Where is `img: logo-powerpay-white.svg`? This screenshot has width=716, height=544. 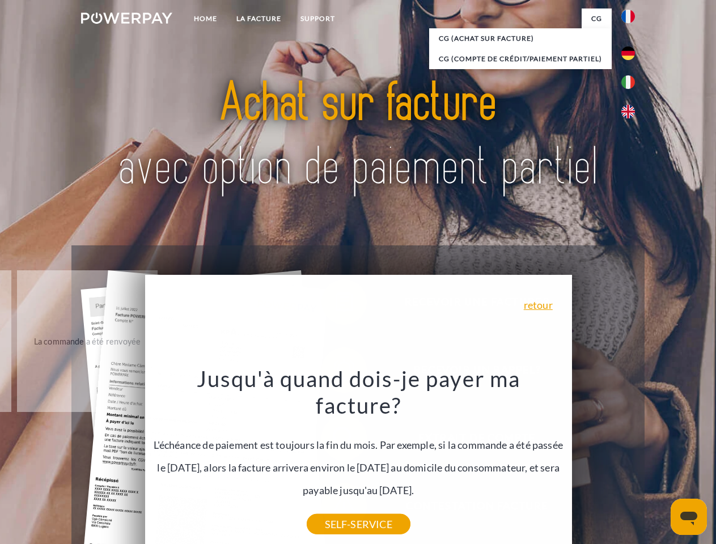
img: logo-powerpay-white.svg is located at coordinates (126, 18).